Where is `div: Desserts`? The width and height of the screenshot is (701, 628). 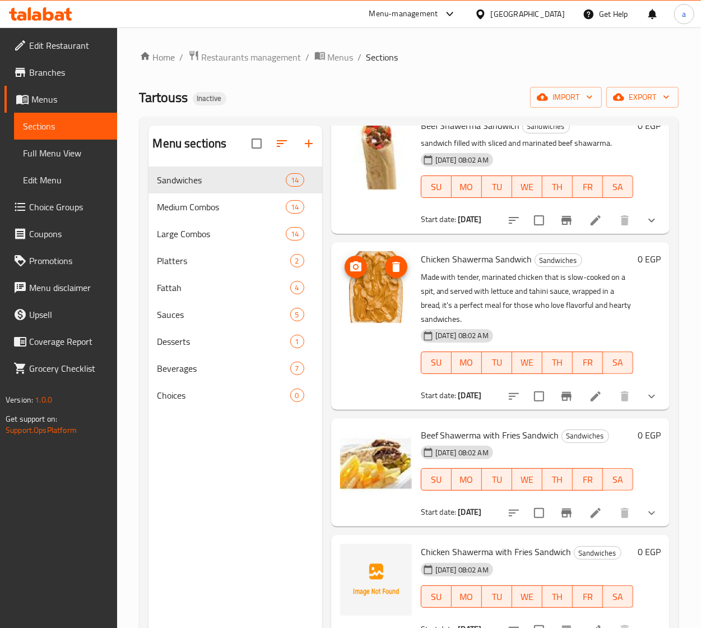
div: Desserts is located at coordinates (224, 341).